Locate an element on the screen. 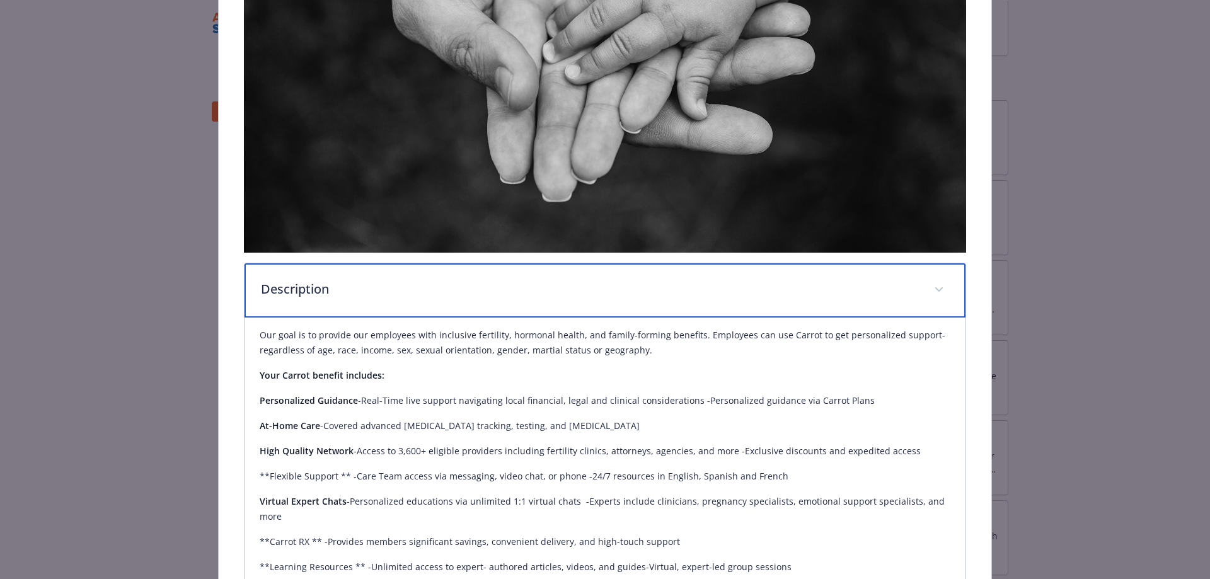 The width and height of the screenshot is (1210, 579). strong: High Quality Network is located at coordinates (306, 451).